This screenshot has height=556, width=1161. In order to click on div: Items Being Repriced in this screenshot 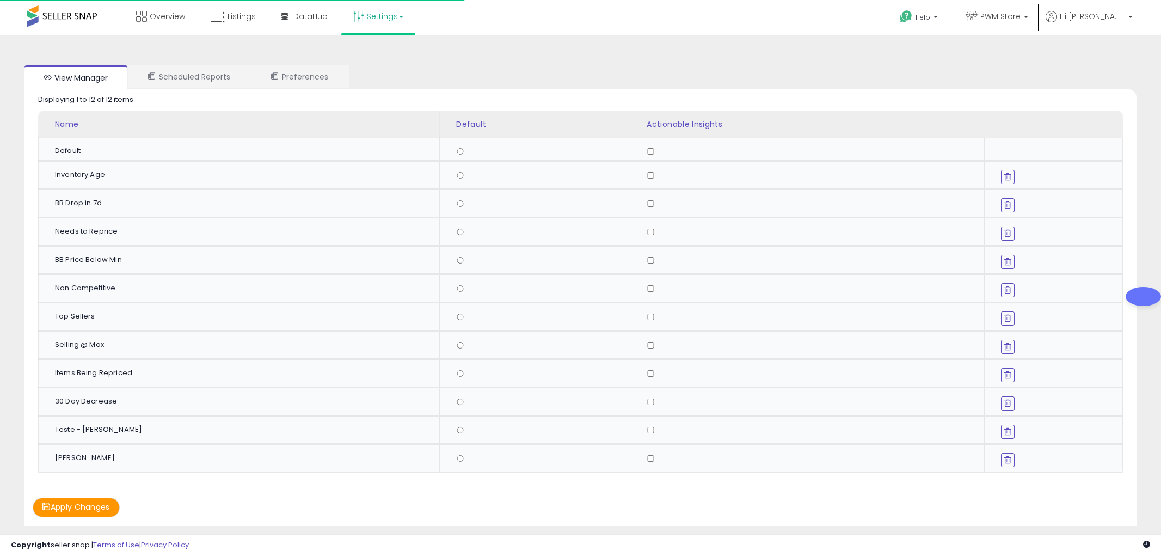, I will do `click(243, 373)`.